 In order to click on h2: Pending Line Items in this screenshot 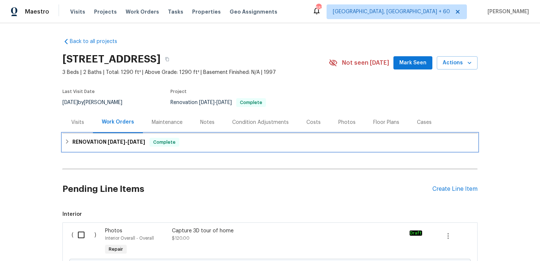, I will do `click(247, 189)`.